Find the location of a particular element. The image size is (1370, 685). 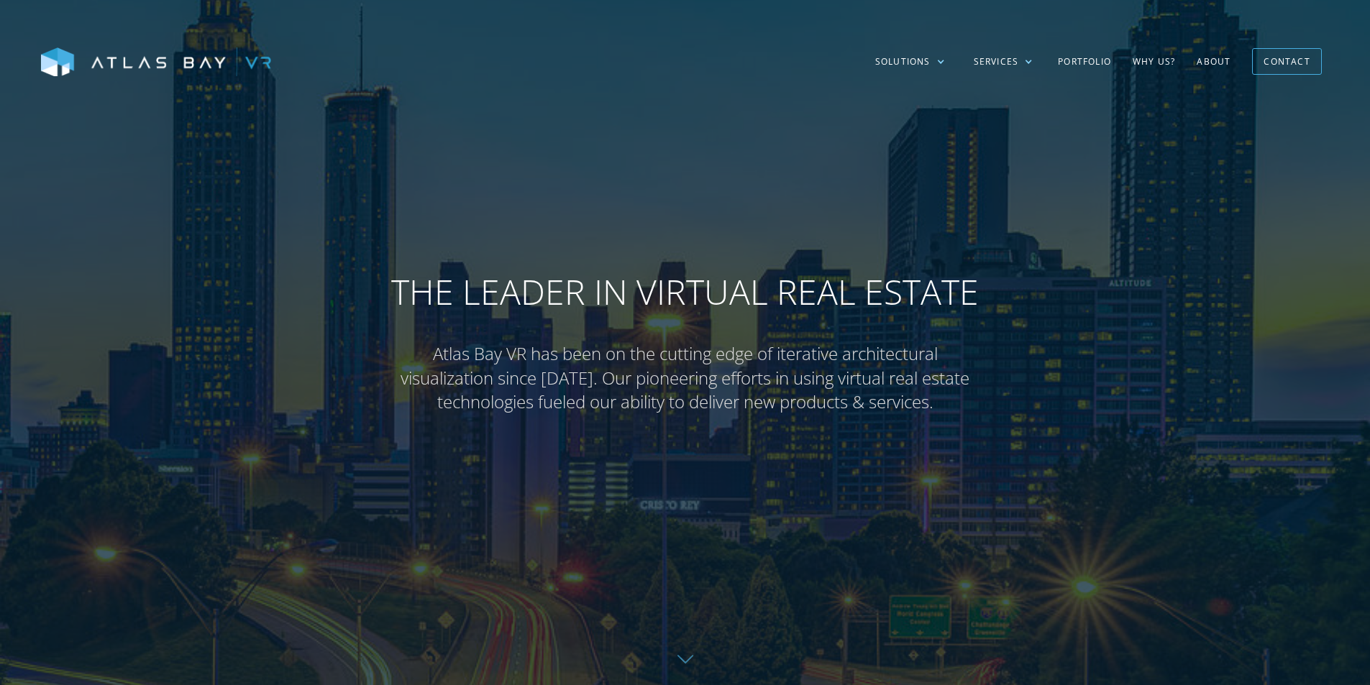

a: Portfolio is located at coordinates (1084, 62).